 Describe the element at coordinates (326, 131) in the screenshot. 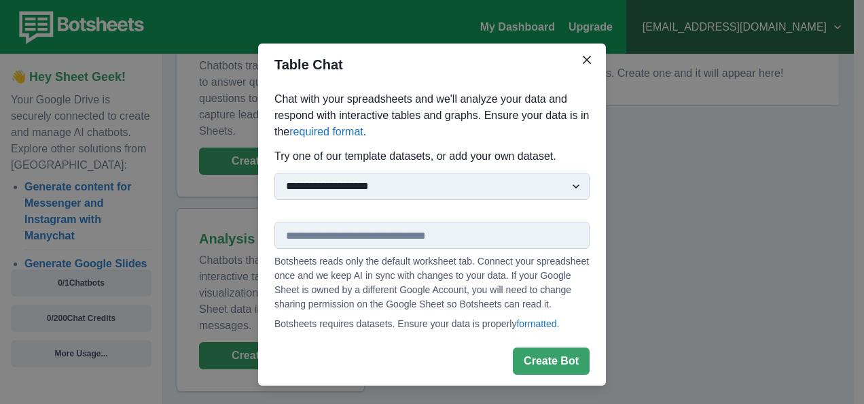

I see `a: required format` at that location.